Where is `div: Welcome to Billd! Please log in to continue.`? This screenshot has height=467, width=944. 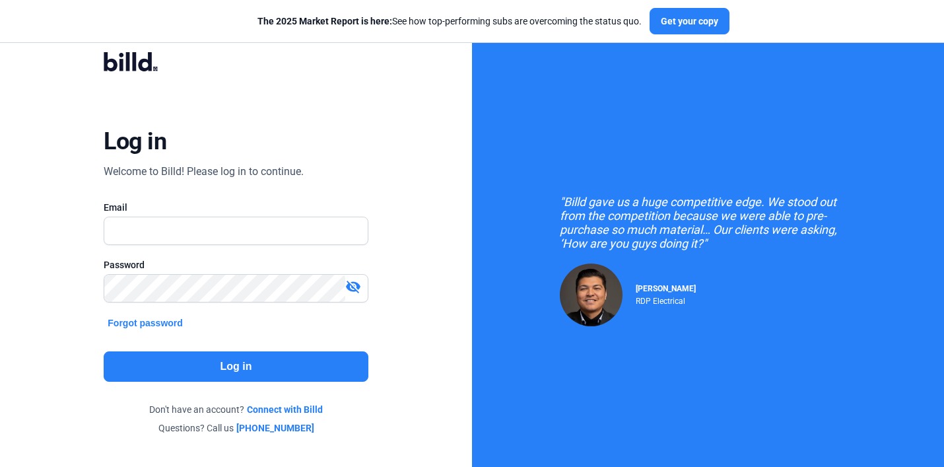 div: Welcome to Billd! Please log in to continue. is located at coordinates (203, 172).